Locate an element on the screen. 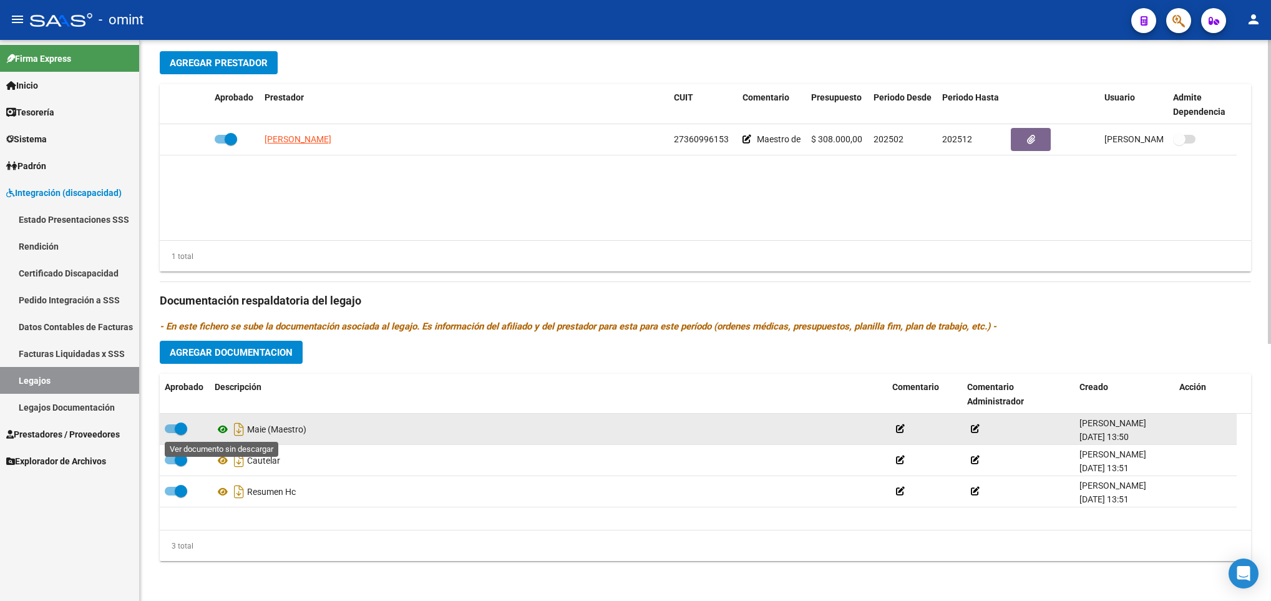  span: Prestadores / Proveedores is located at coordinates (63, 434).